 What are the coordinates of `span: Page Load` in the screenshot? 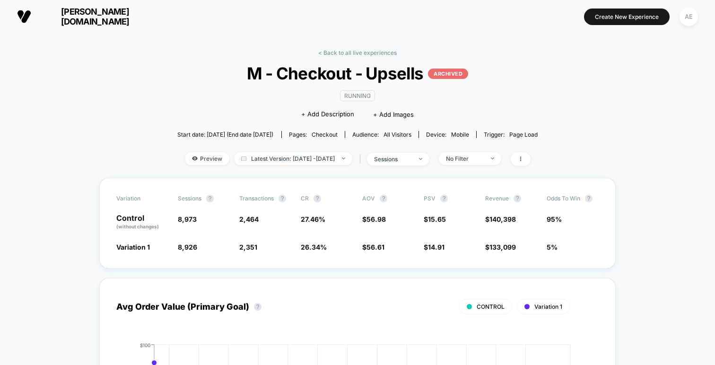 It's located at (524, 134).